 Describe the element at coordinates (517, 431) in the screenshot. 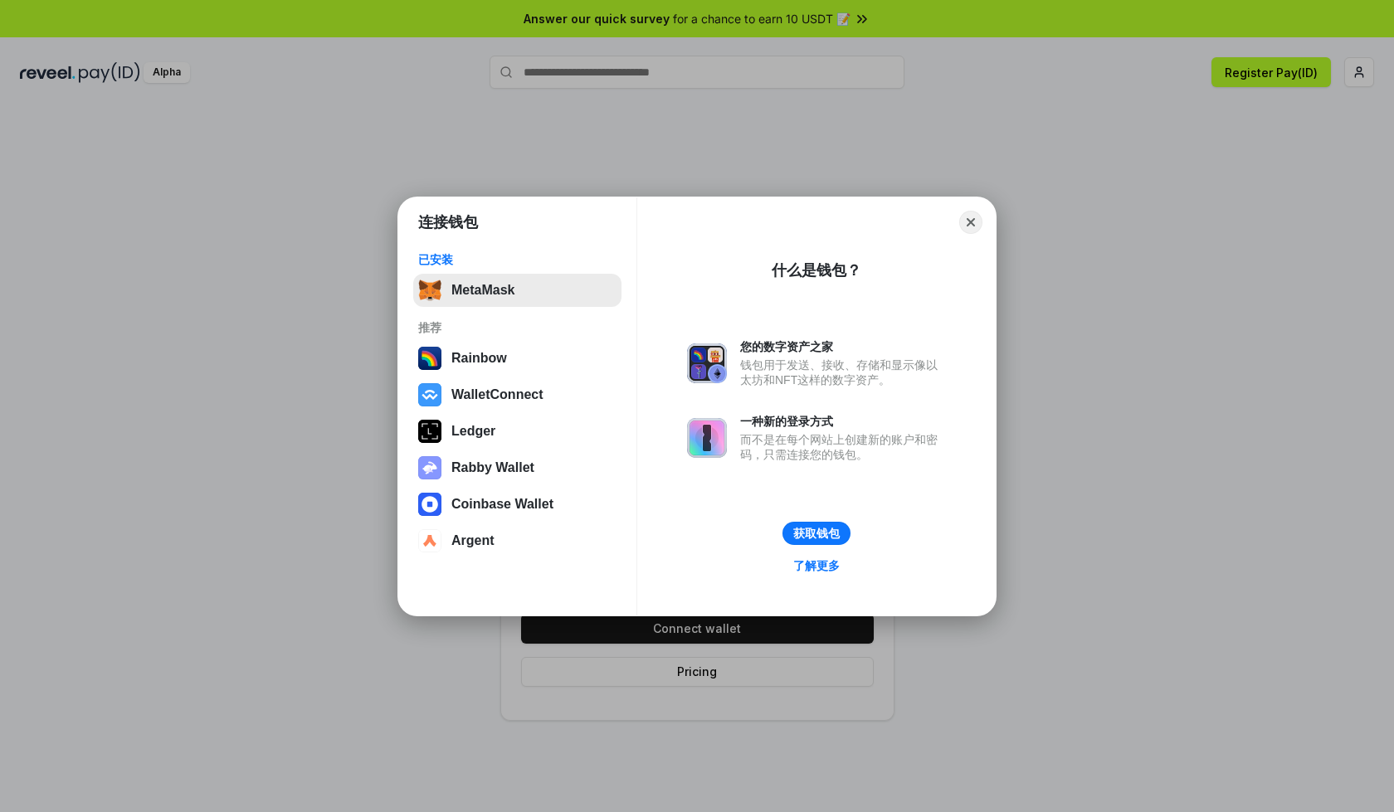

I see `button: Ledger` at that location.